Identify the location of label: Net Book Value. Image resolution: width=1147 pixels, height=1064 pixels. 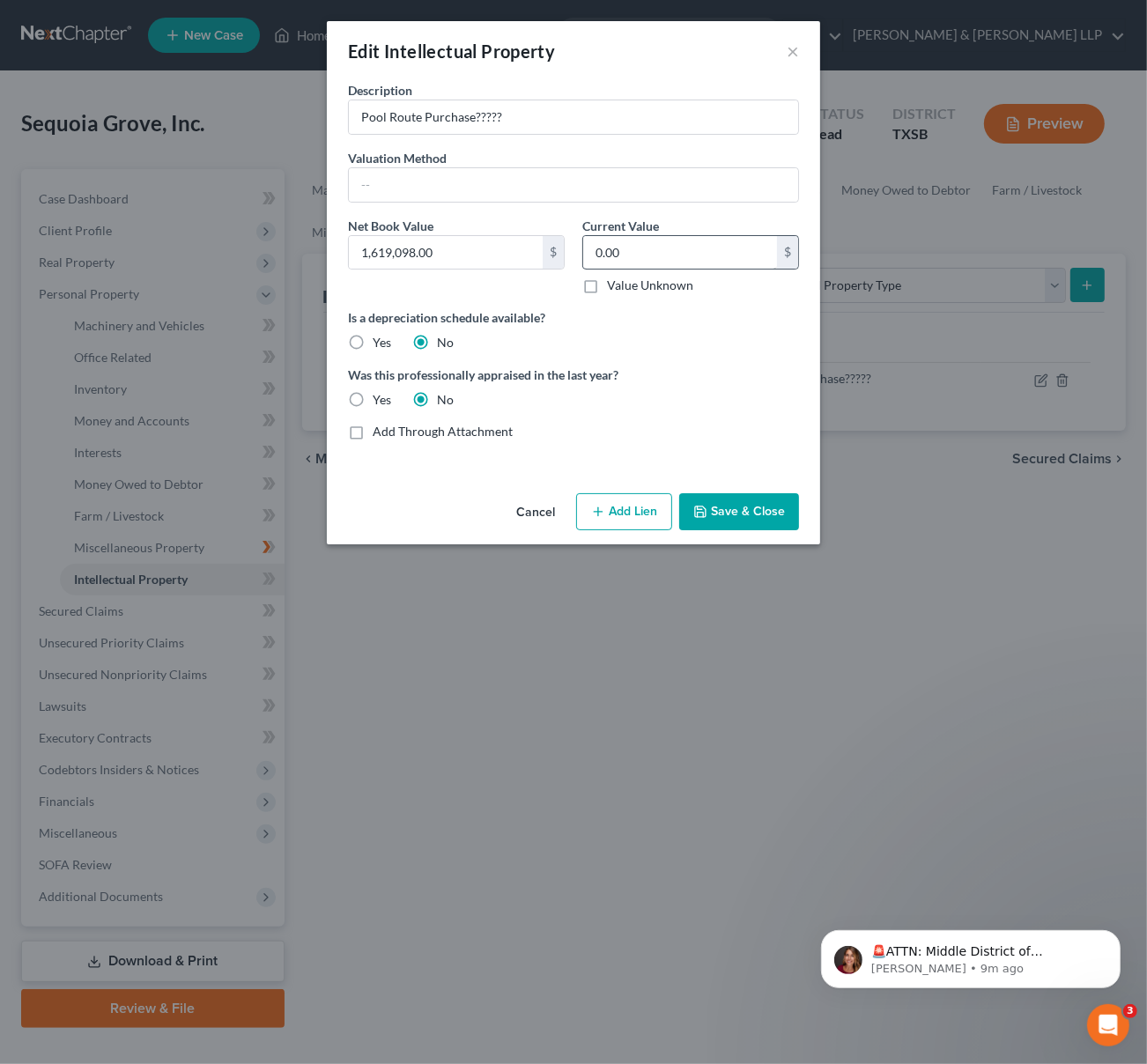
(390, 225).